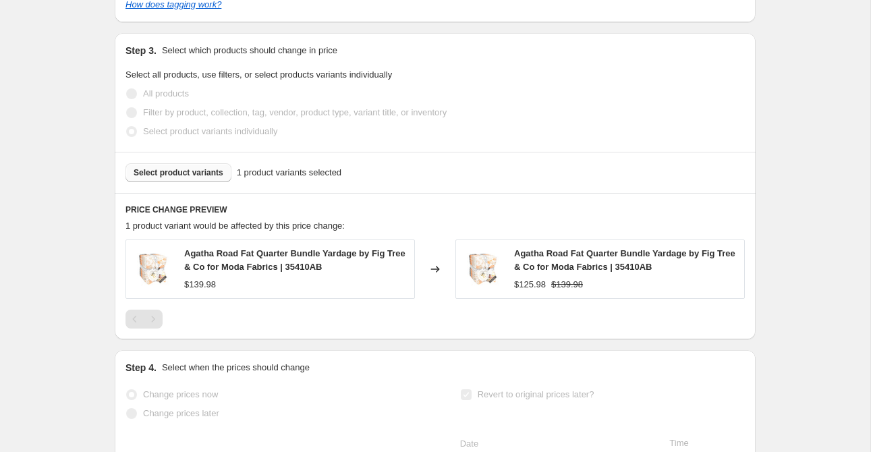 This screenshot has width=871, height=452. I want to click on h2: Step 4., so click(141, 368).